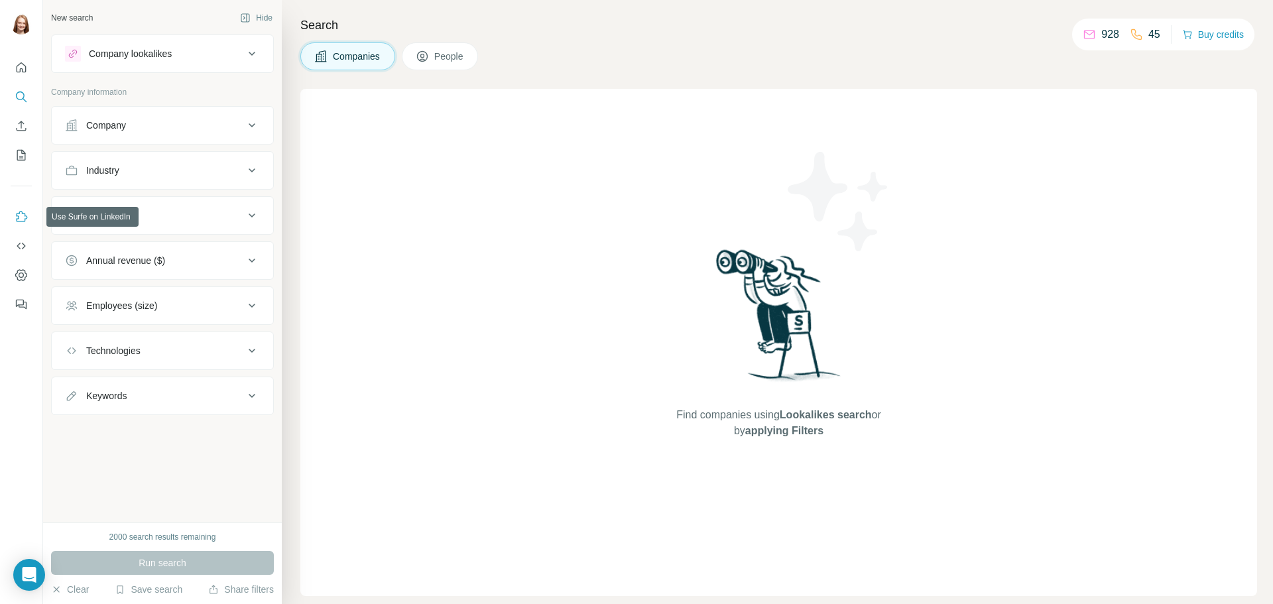 This screenshot has width=1273, height=604. Describe the element at coordinates (21, 68) in the screenshot. I see `button: Quick start` at that location.